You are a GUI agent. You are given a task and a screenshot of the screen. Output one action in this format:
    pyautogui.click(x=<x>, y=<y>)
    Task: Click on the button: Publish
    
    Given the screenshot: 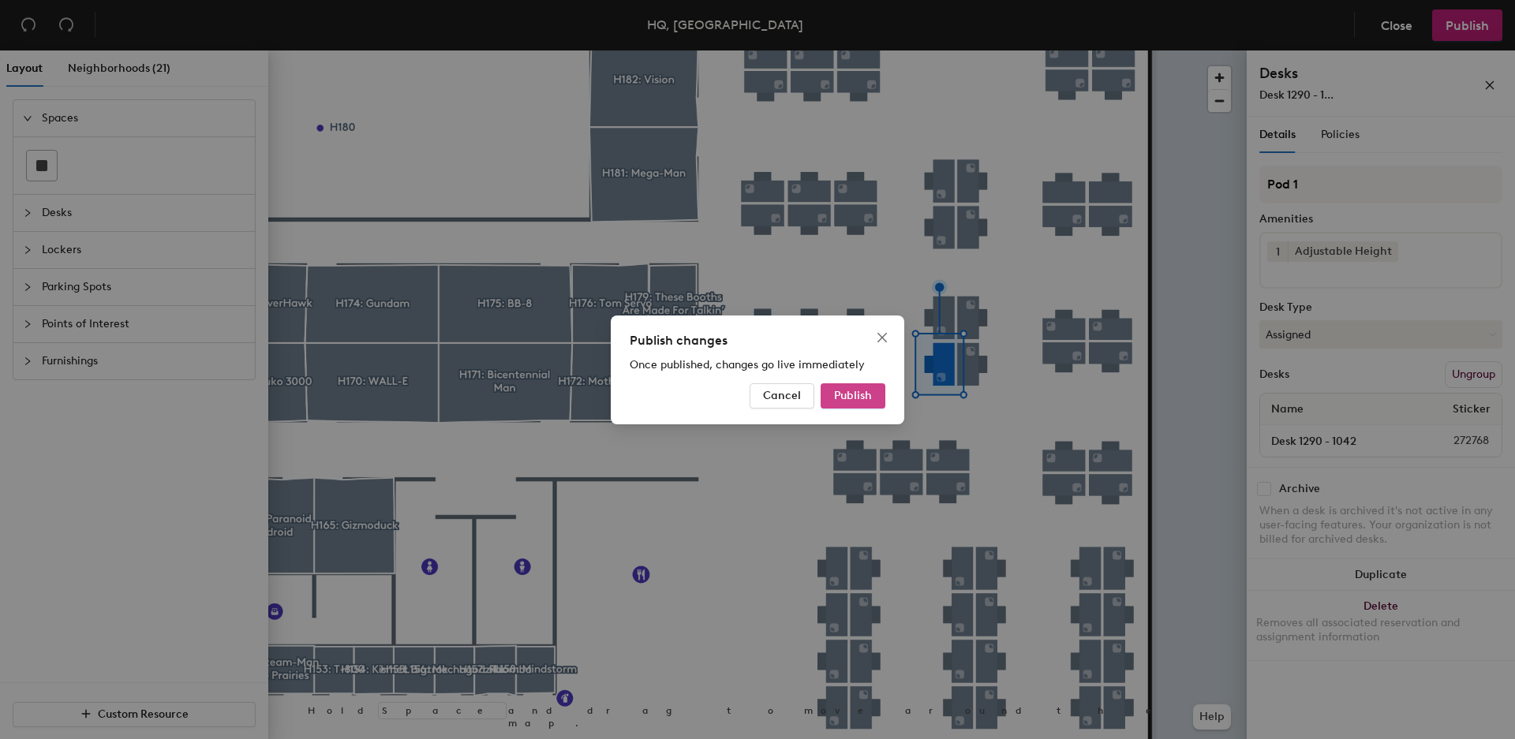 What is the action you would take?
    pyautogui.click(x=853, y=396)
    